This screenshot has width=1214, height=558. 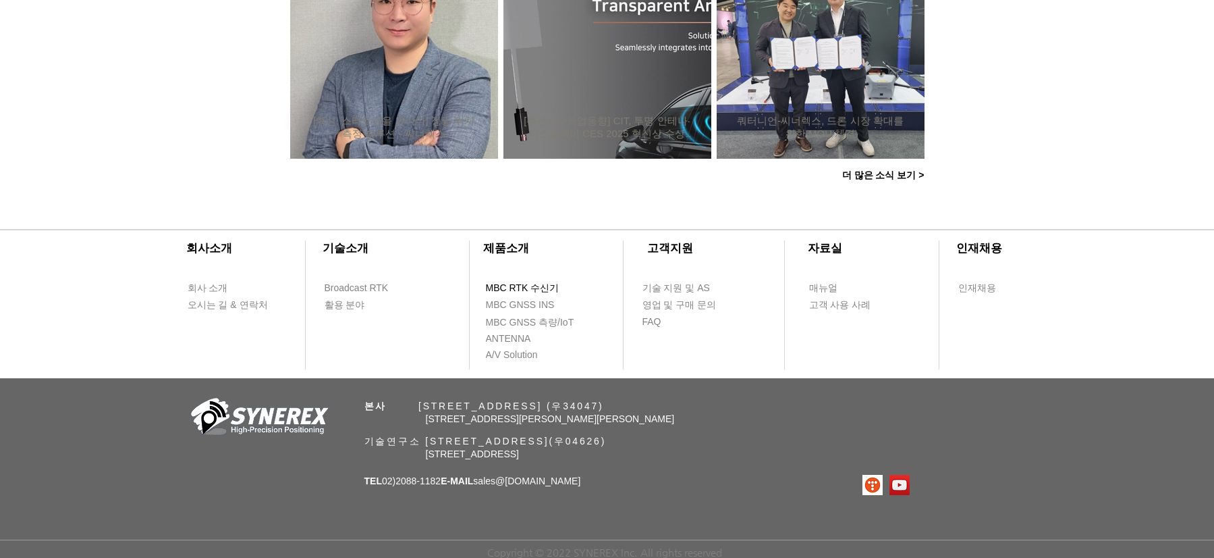 I want to click on span: MBC RTK 수신기, so click(x=522, y=288).